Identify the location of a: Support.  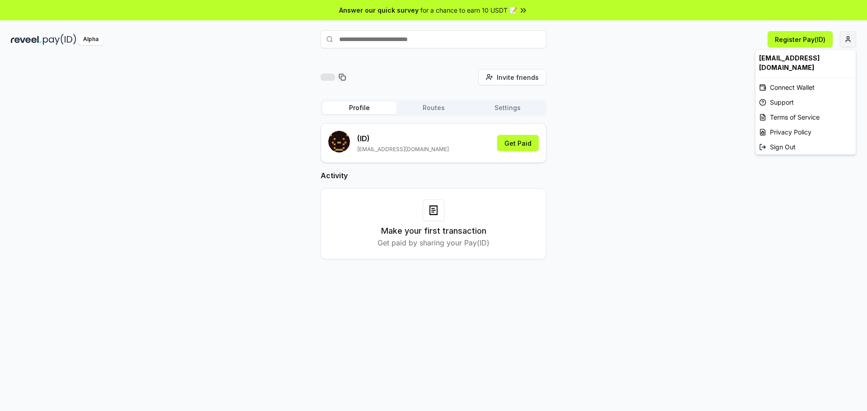
(806, 102).